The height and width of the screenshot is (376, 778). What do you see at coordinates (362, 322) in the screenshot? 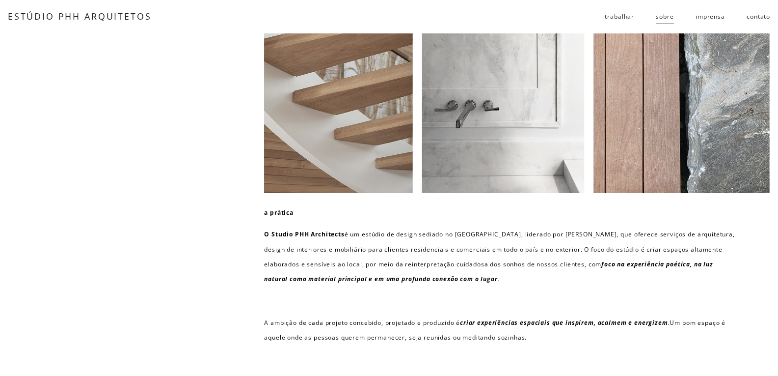
I see `font: A ambição de cada projeto concebido, projetado e produzido é` at bounding box center [362, 322].